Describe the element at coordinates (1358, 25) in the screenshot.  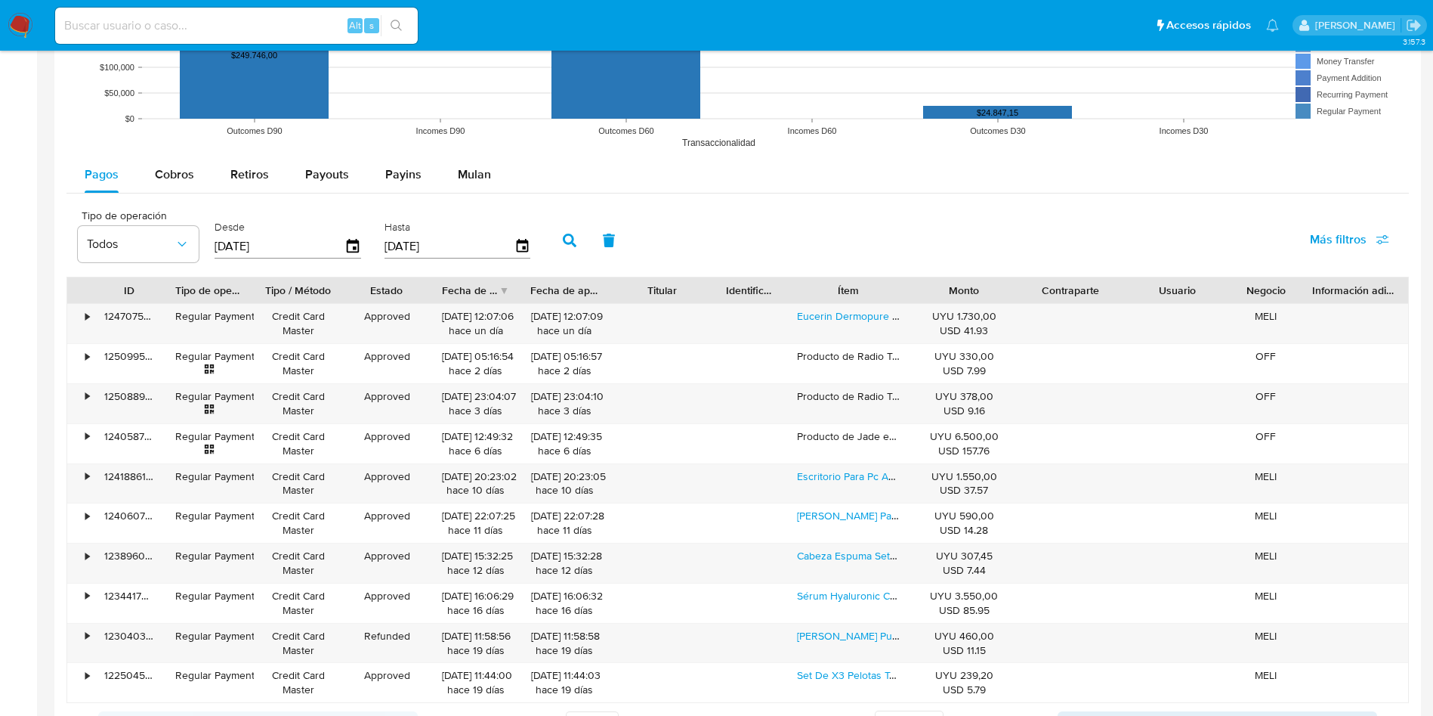
I see `p: tomas.vaya@mercadolibre.com` at that location.